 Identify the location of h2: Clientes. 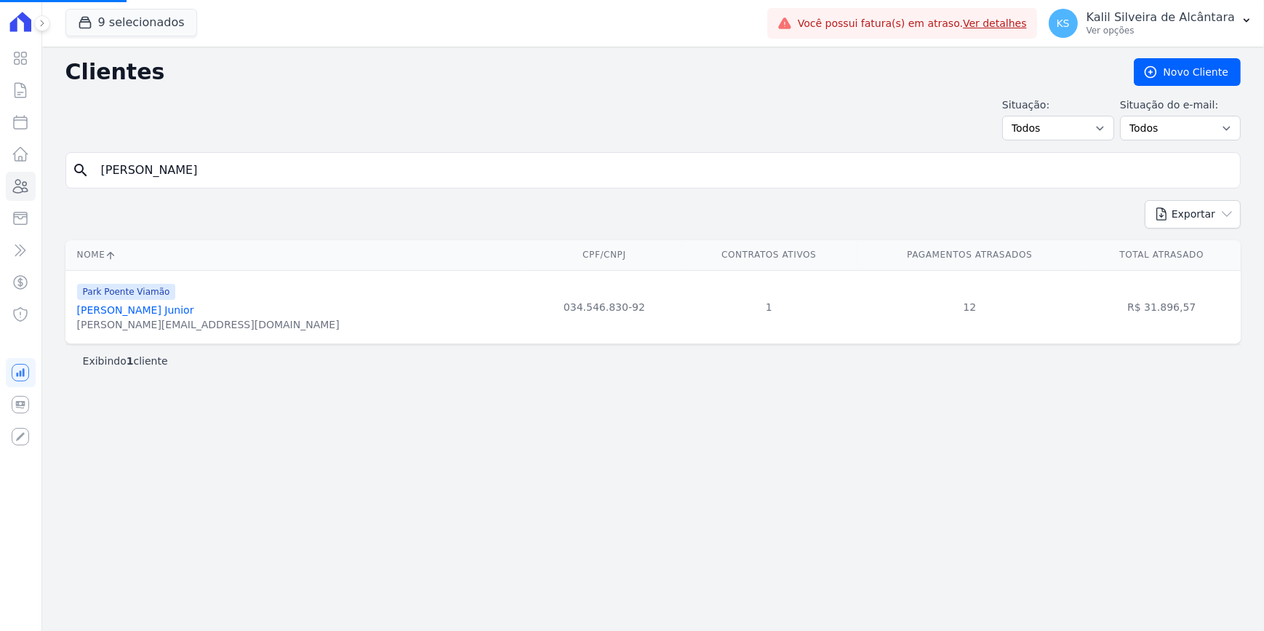
(588, 72).